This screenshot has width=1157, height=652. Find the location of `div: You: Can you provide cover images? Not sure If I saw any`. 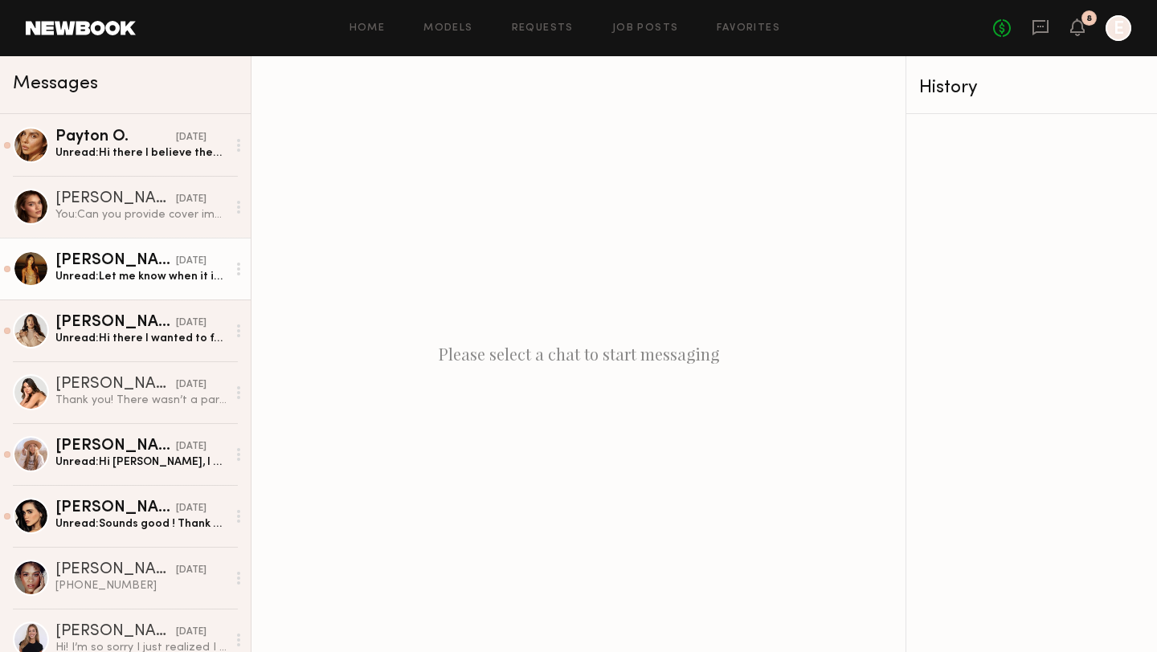

div: You: Can you provide cover images? Not sure If I saw any is located at coordinates (141, 214).